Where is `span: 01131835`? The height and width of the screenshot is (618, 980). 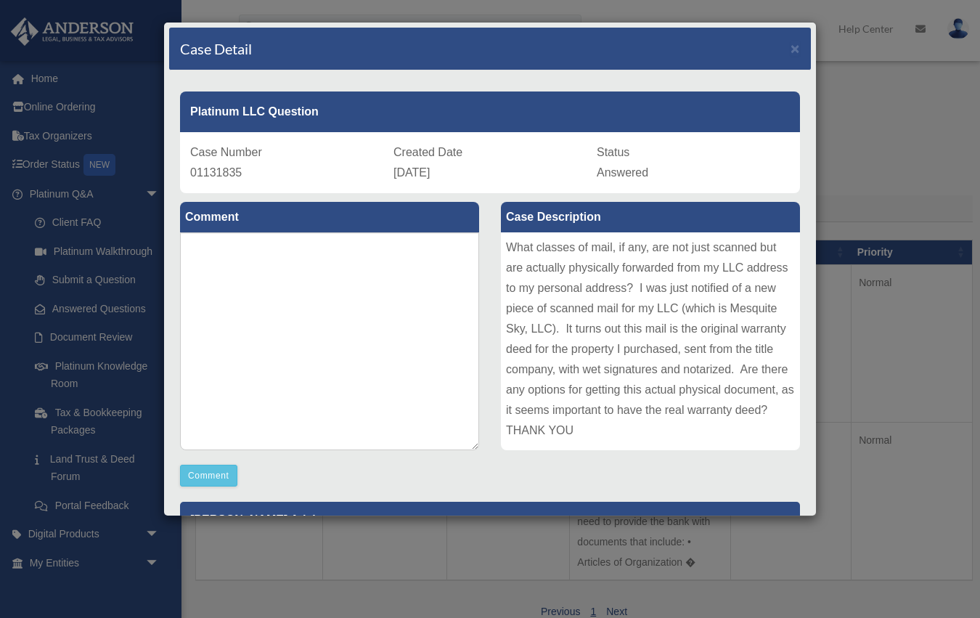 span: 01131835 is located at coordinates (216, 172).